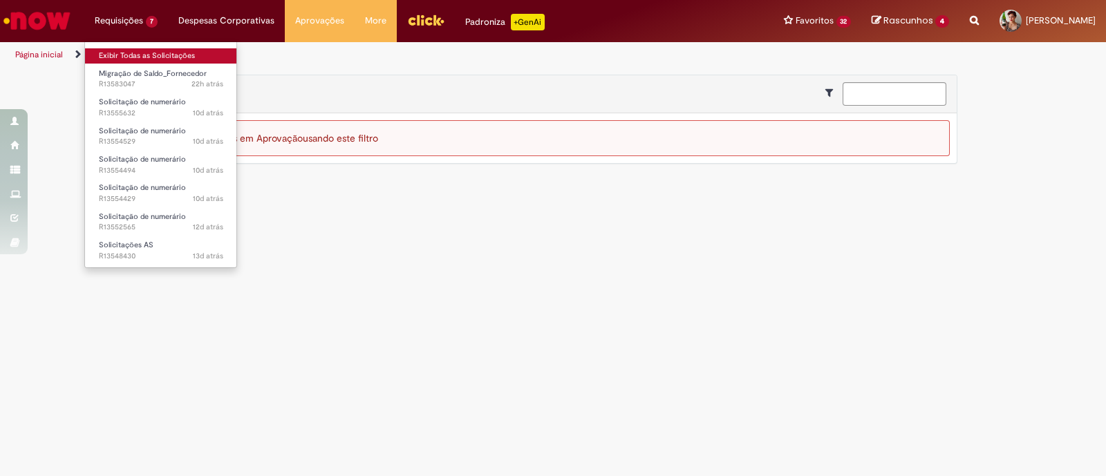  What do you see at coordinates (161, 113) in the screenshot?
I see `span: R13555632` at bounding box center [161, 113].